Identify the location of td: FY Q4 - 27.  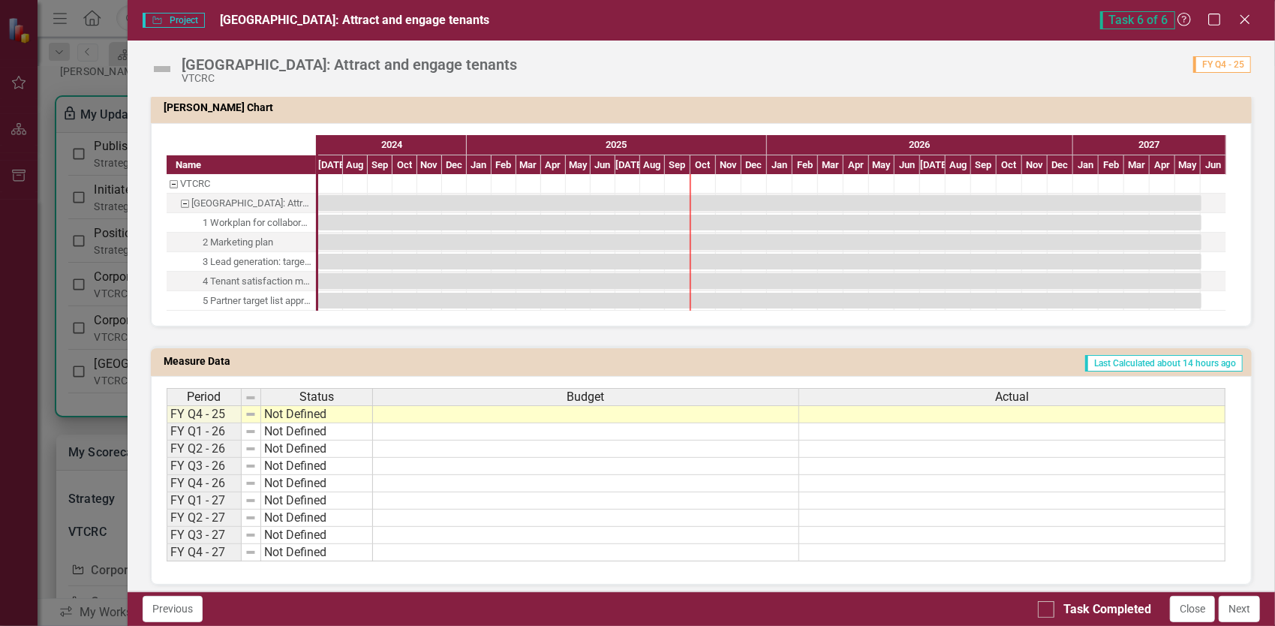
(204, 552).